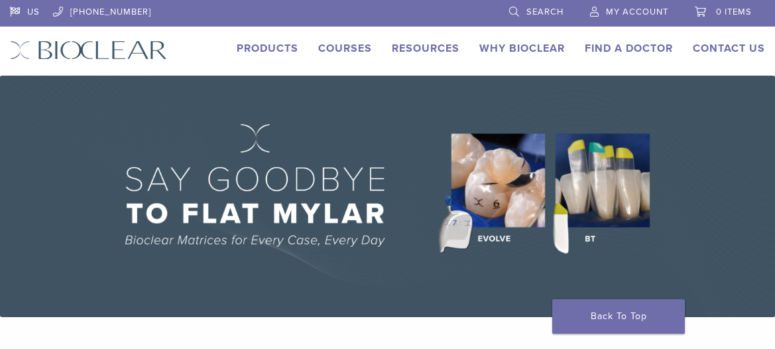 This screenshot has height=349, width=775. Describe the element at coordinates (619, 316) in the screenshot. I see `a: Back To Top` at that location.